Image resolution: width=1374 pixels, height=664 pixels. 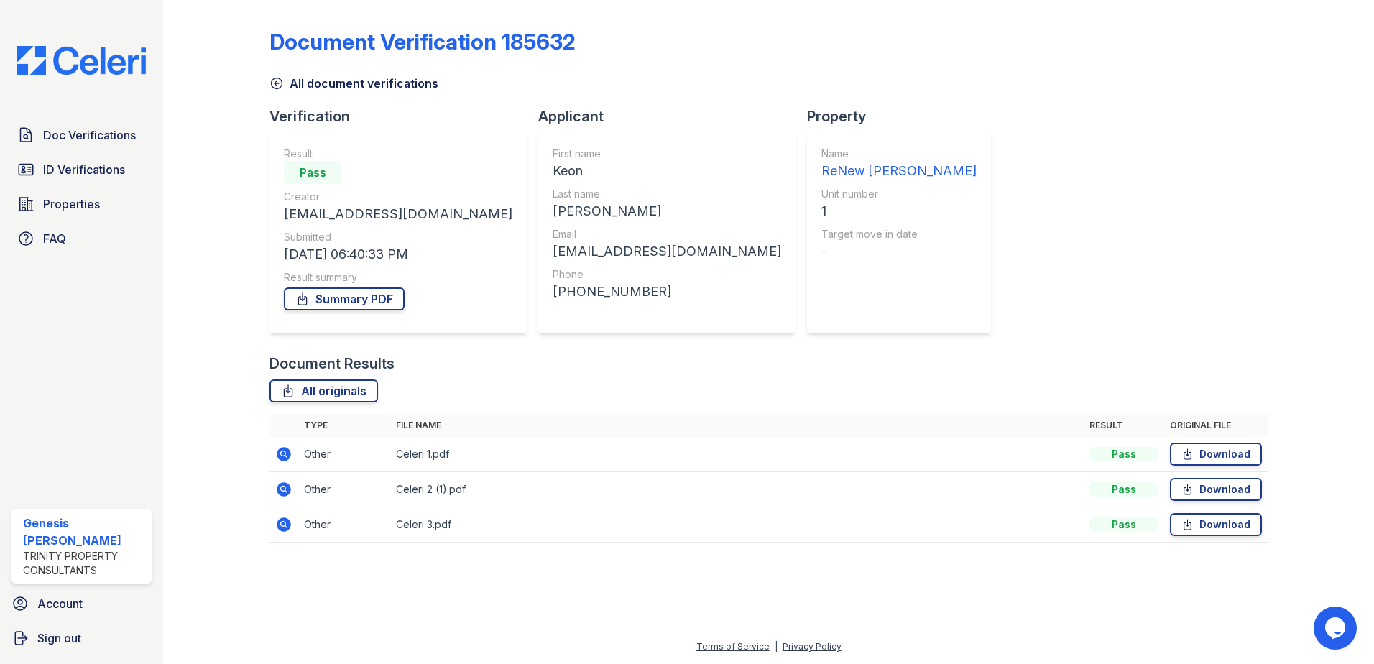 I want to click on span: Doc Verifications, so click(x=89, y=135).